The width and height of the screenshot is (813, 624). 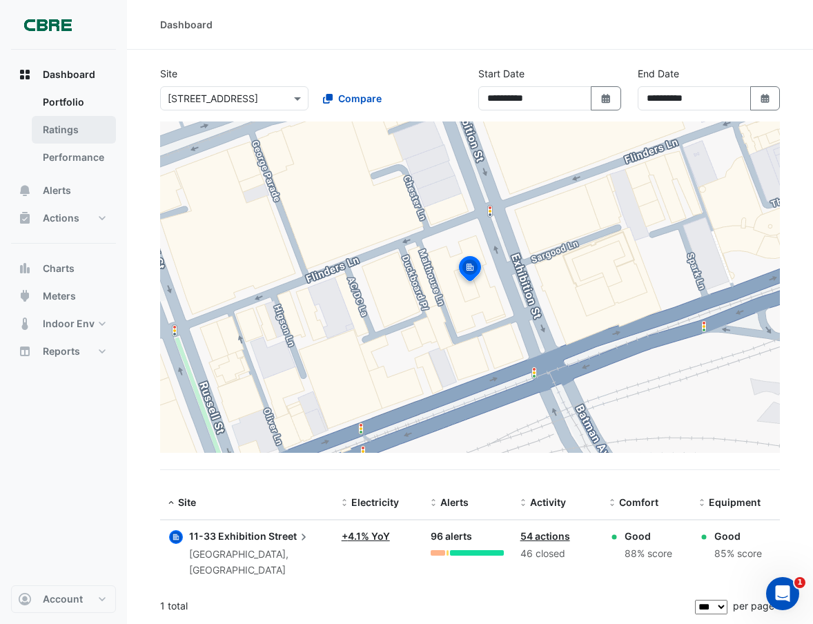 What do you see at coordinates (63, 190) in the screenshot?
I see `button: Alerts` at bounding box center [63, 190].